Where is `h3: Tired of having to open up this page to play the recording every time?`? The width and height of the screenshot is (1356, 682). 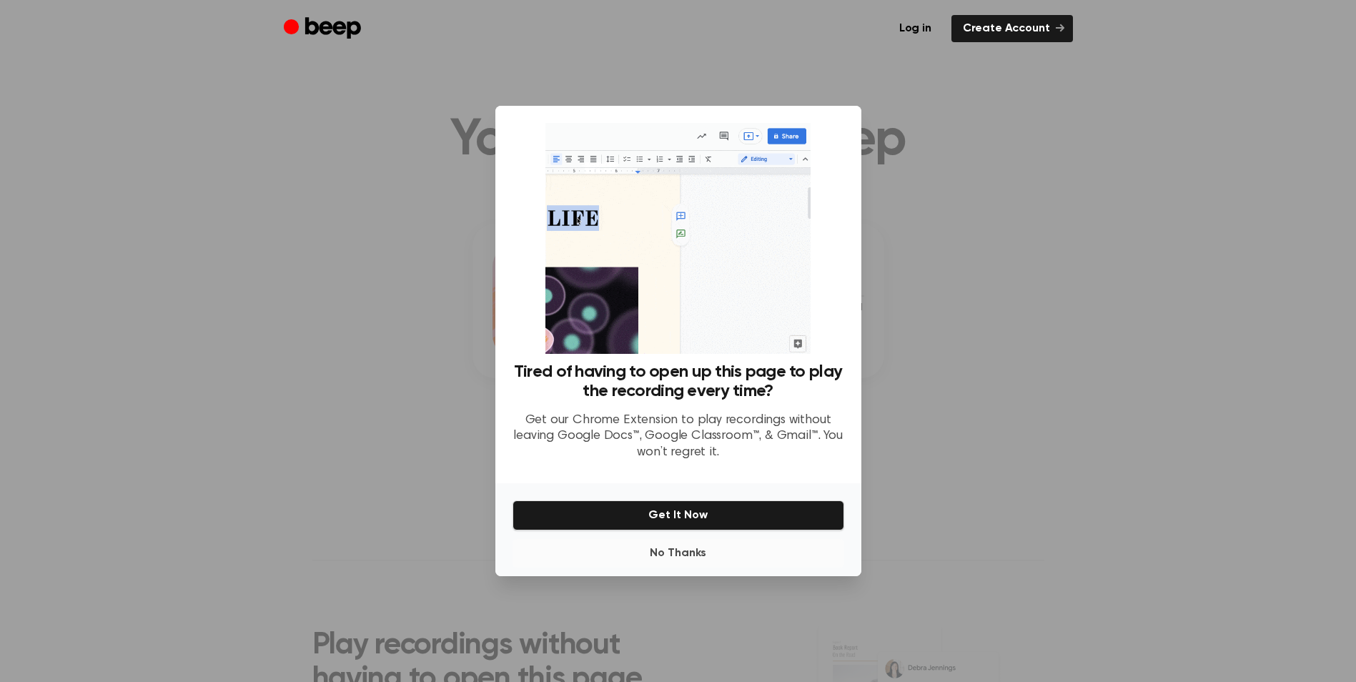
h3: Tired of having to open up this page to play the recording every time? is located at coordinates (678, 382).